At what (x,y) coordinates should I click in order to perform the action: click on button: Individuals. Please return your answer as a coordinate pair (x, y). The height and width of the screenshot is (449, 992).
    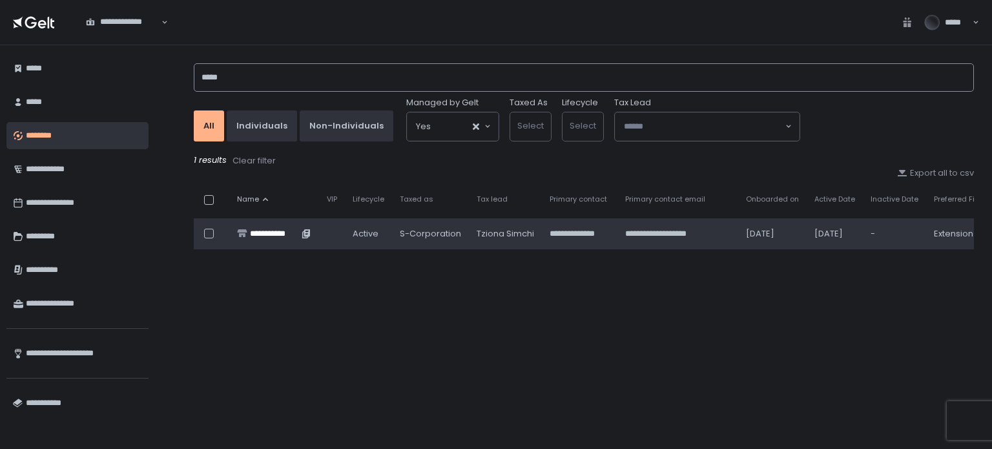
    Looking at the image, I should click on (262, 126).